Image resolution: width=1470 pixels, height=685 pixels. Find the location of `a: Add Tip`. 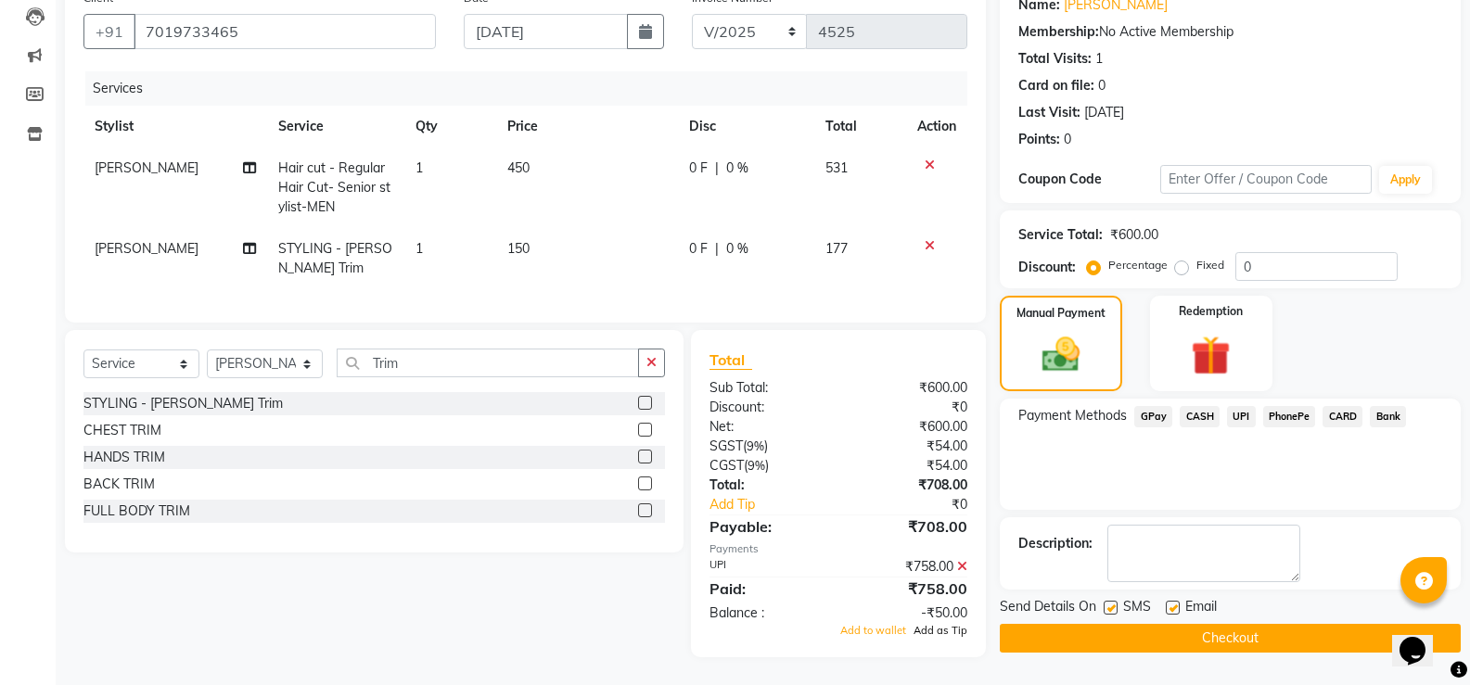

a: Add Tip is located at coordinates (779, 505).